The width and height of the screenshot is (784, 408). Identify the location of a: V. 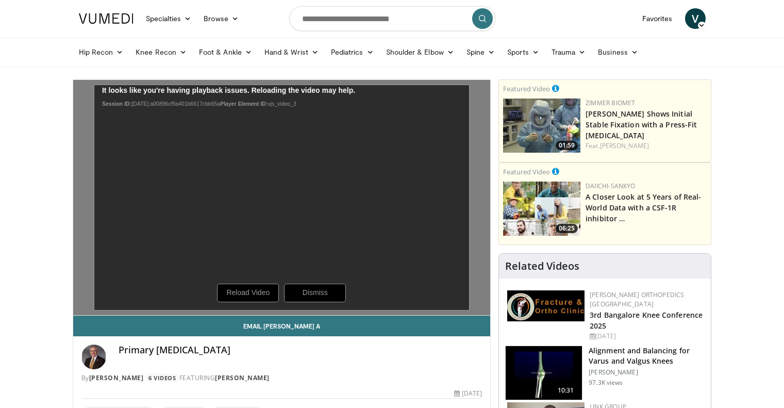
(696, 19).